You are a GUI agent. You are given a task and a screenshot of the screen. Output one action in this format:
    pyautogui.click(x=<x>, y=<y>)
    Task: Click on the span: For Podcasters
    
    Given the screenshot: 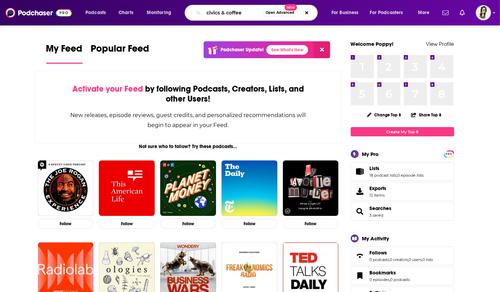 What is the action you would take?
    pyautogui.click(x=387, y=13)
    